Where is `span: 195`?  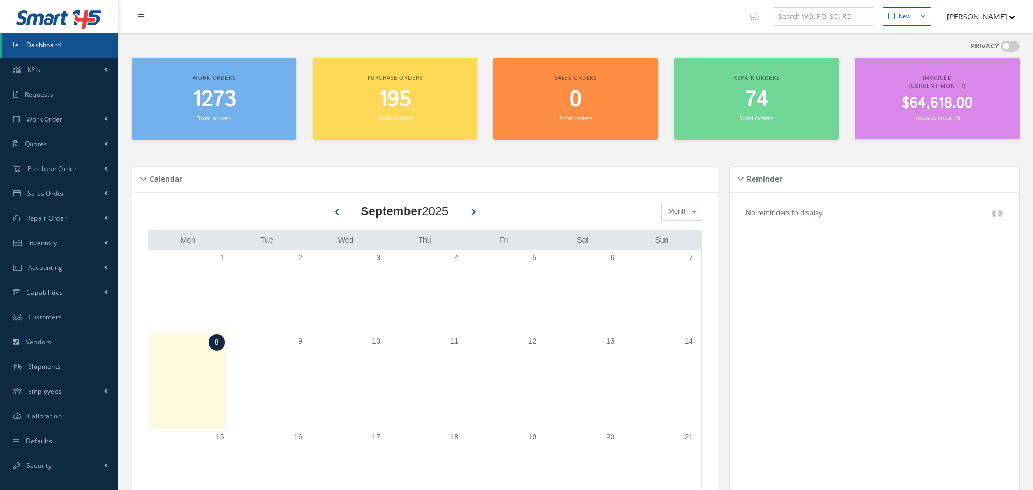
span: 195 is located at coordinates (395, 100).